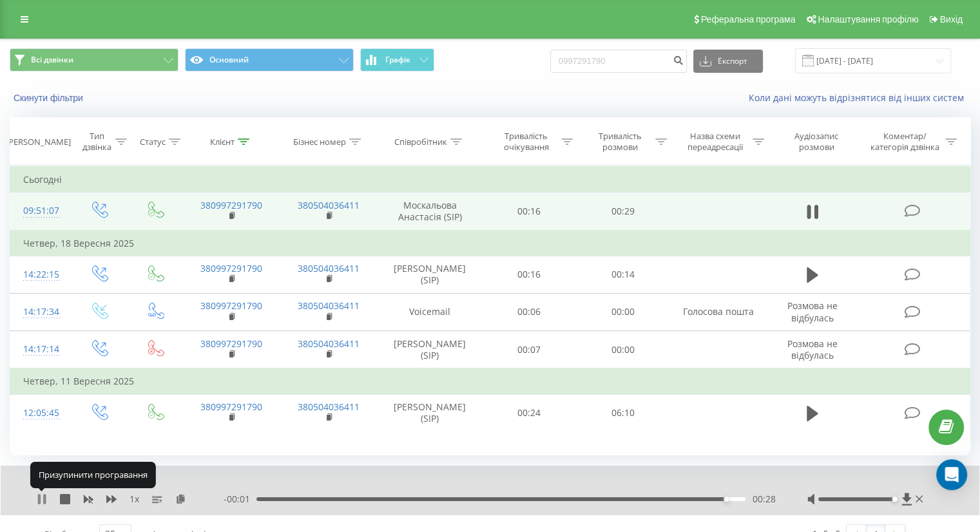 Image resolution: width=980 pixels, height=532 pixels. What do you see at coordinates (40, 312) in the screenshot?
I see `div: 14:17:34` at bounding box center [40, 312].